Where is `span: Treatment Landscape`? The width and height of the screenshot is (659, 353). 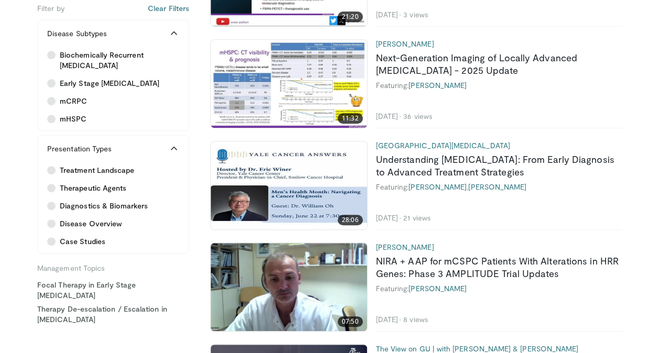
span: Treatment Landscape is located at coordinates (97, 170).